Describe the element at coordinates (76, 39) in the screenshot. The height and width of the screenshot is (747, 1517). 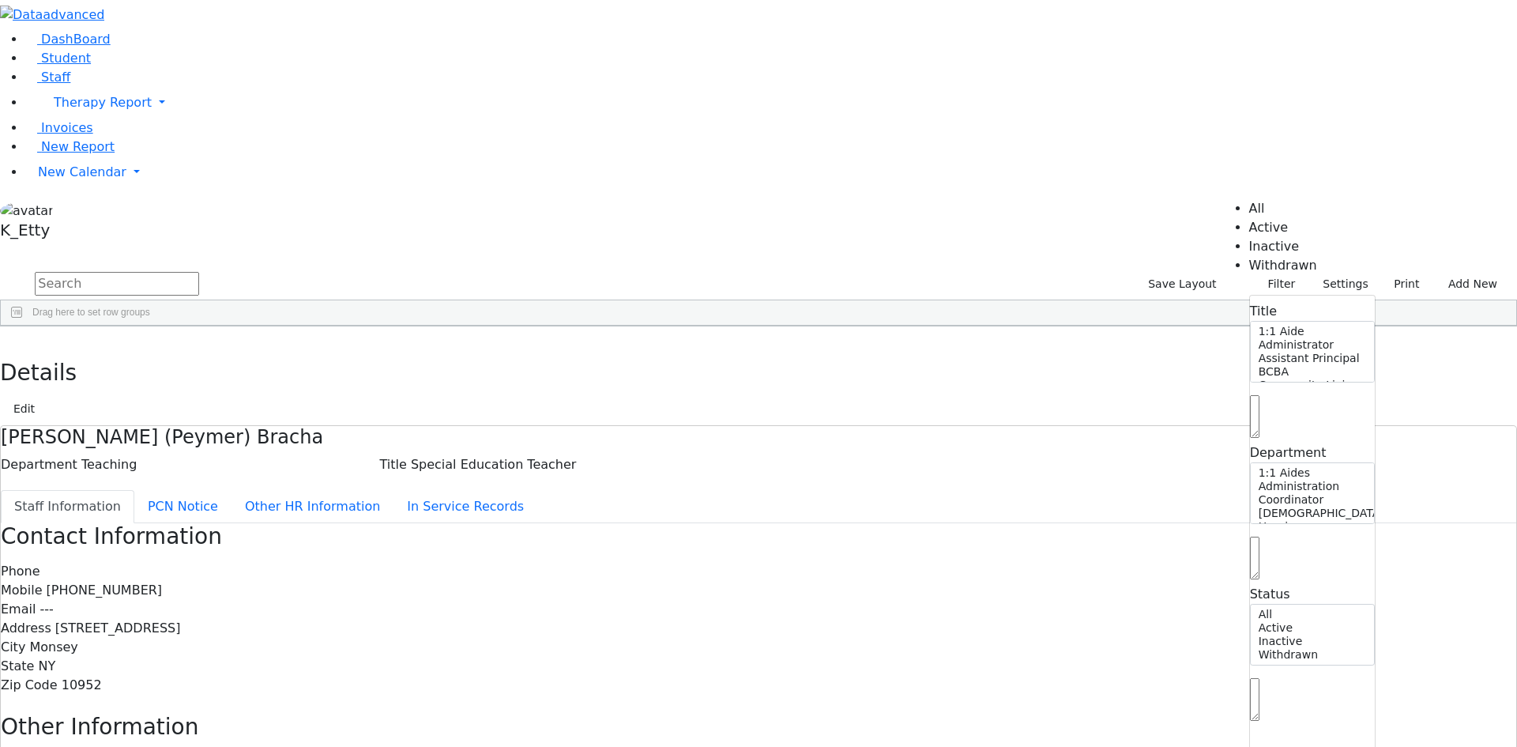
I see `span: DashBoard` at that location.